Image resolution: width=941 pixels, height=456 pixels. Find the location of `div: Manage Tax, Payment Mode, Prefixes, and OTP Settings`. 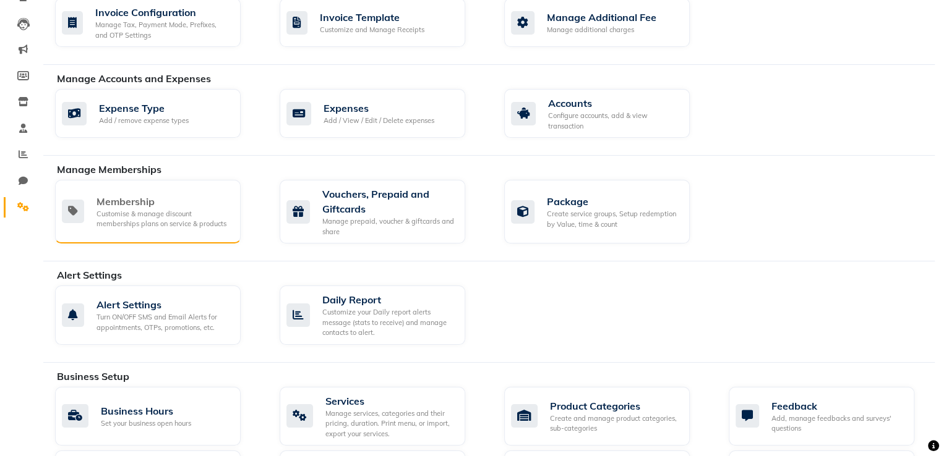

div: Manage Tax, Payment Mode, Prefixes, and OTP Settings is located at coordinates (163, 30).